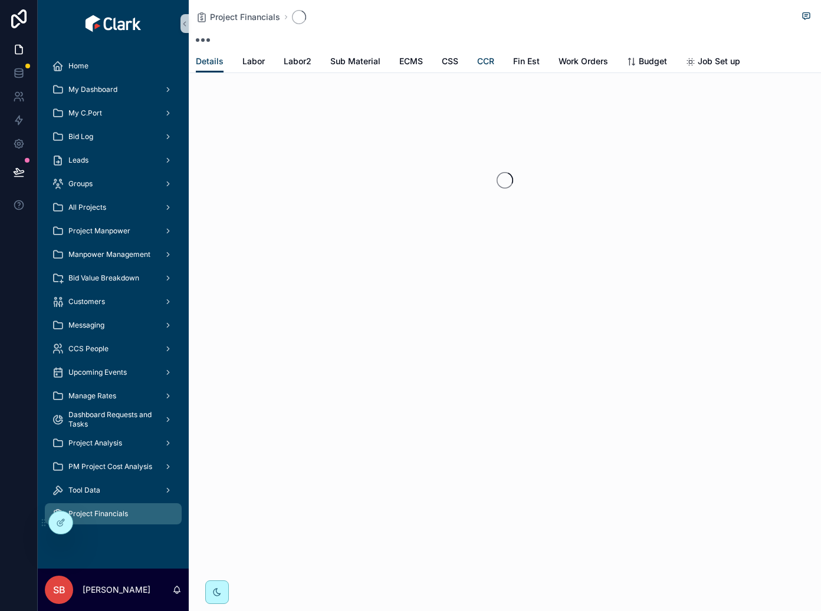 The width and height of the screenshot is (821, 611). What do you see at coordinates (253, 62) in the screenshot?
I see `a: Labor` at bounding box center [253, 62].